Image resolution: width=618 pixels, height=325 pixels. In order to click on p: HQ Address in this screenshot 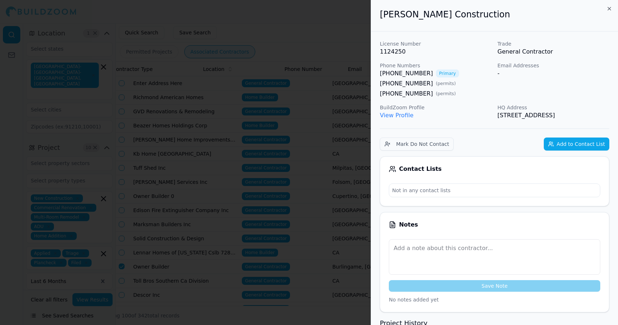, I will do `click(553, 108)`.